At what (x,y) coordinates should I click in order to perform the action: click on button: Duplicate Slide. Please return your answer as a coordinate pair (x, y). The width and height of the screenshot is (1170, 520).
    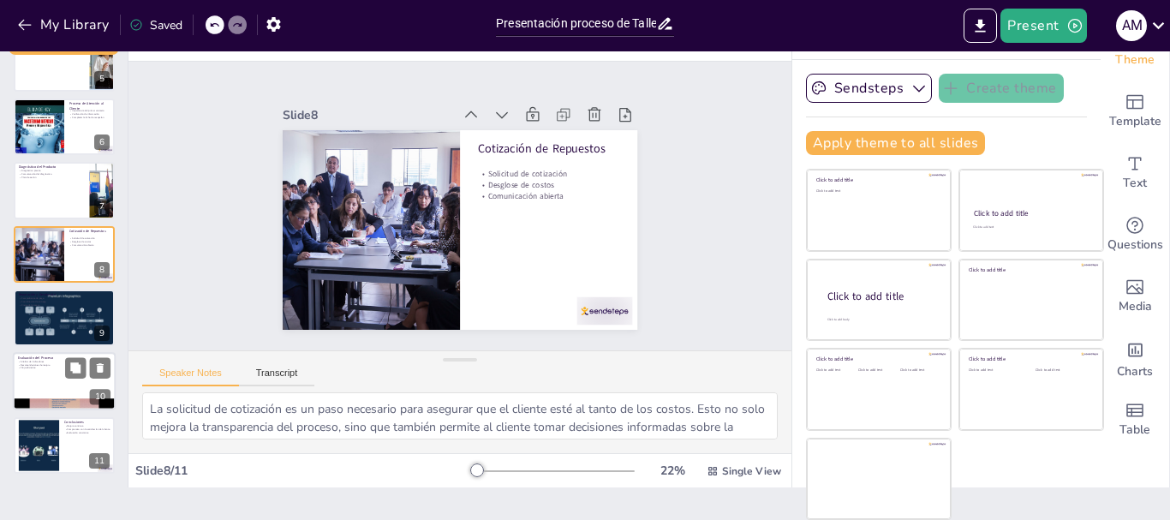
    Looking at the image, I should click on (75, 368).